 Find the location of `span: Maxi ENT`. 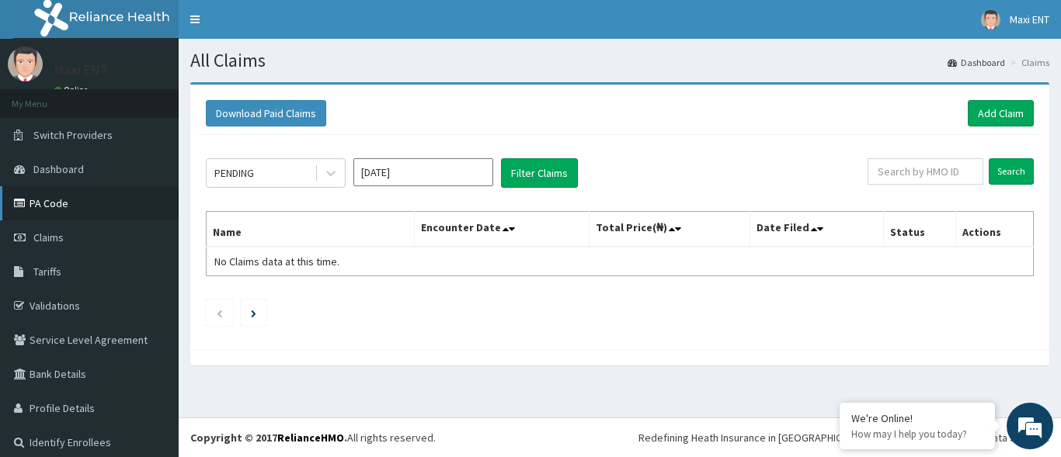

span: Maxi ENT is located at coordinates (1029, 19).